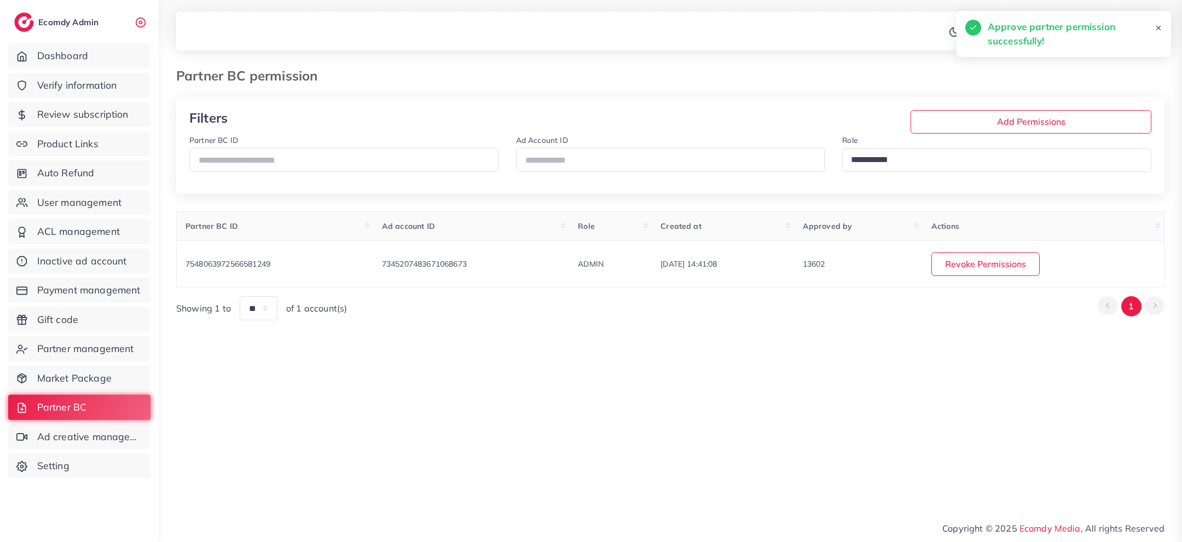  I want to click on a: Verify information, so click(79, 85).